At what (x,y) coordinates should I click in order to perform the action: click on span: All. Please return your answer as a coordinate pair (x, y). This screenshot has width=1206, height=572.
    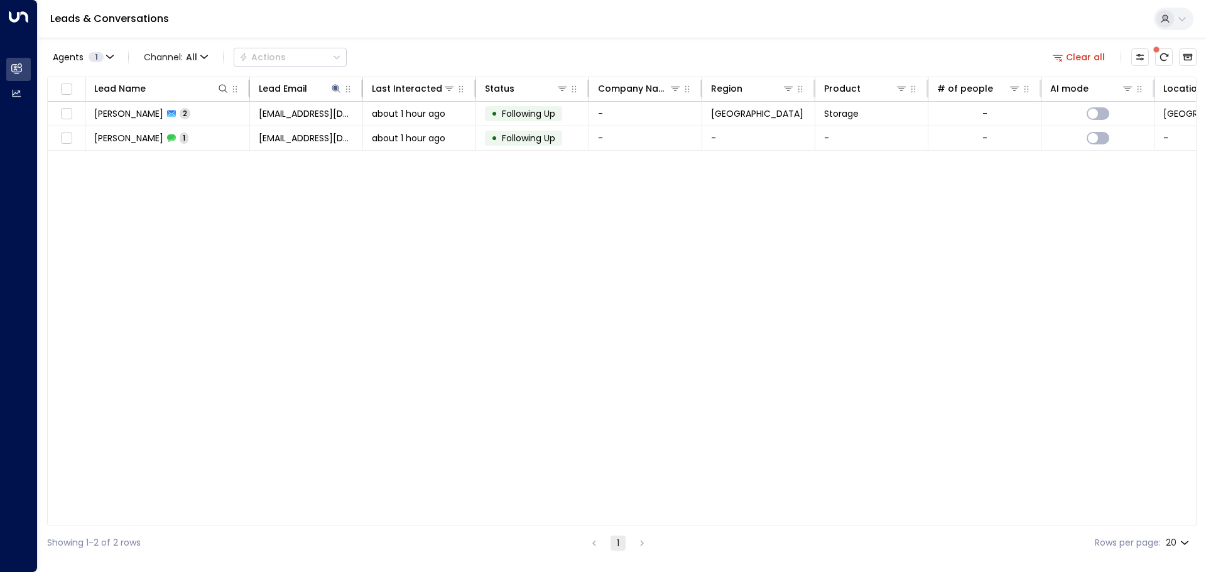
    Looking at the image, I should click on (192, 57).